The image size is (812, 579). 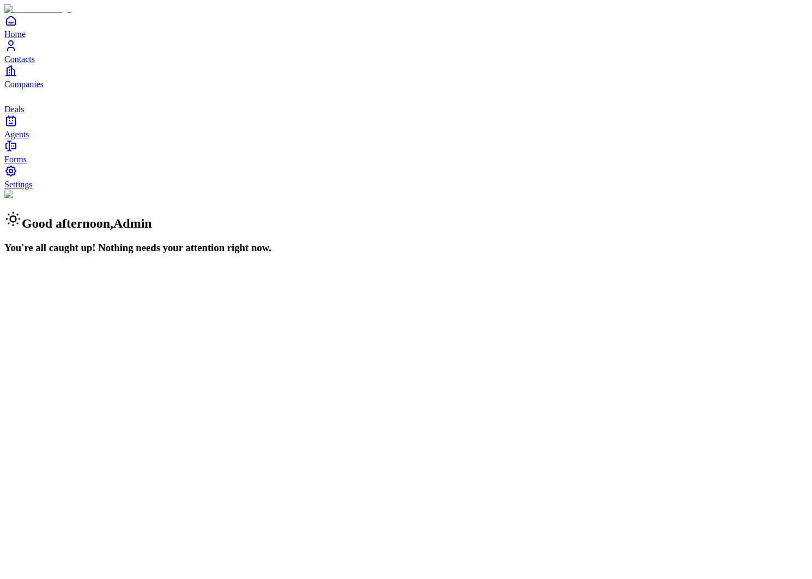 What do you see at coordinates (15, 34) in the screenshot?
I see `span: Home` at bounding box center [15, 34].